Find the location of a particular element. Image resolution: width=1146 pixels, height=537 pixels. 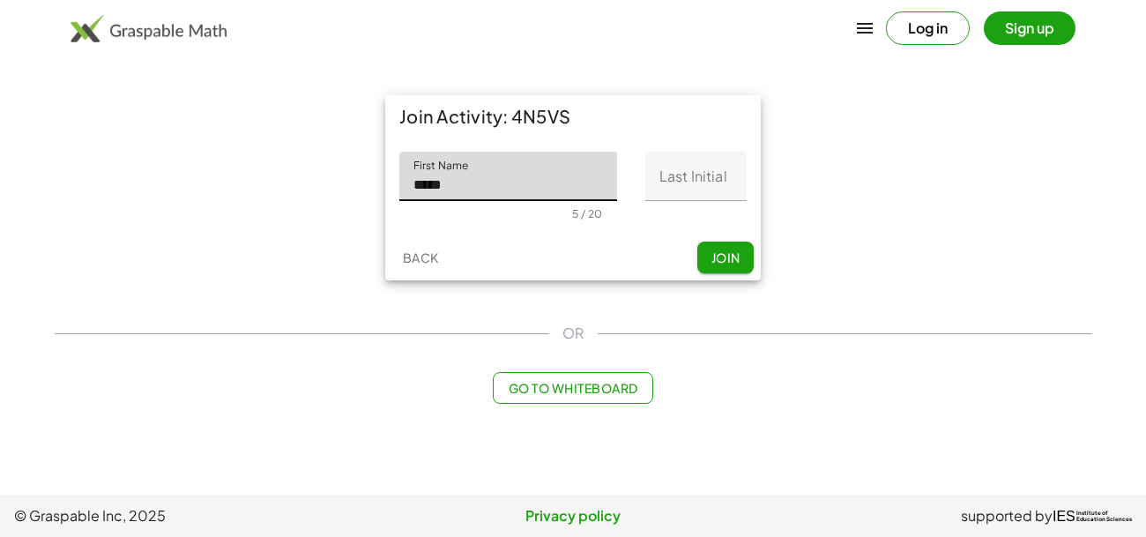

button: Go to Whiteboard is located at coordinates (572, 388).